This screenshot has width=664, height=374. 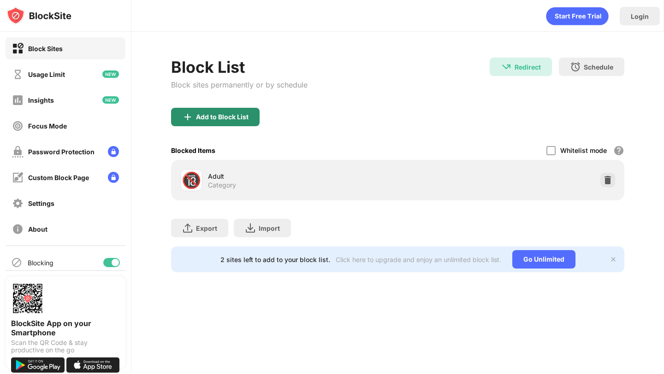 I want to click on img: about-off.svg, so click(x=18, y=229).